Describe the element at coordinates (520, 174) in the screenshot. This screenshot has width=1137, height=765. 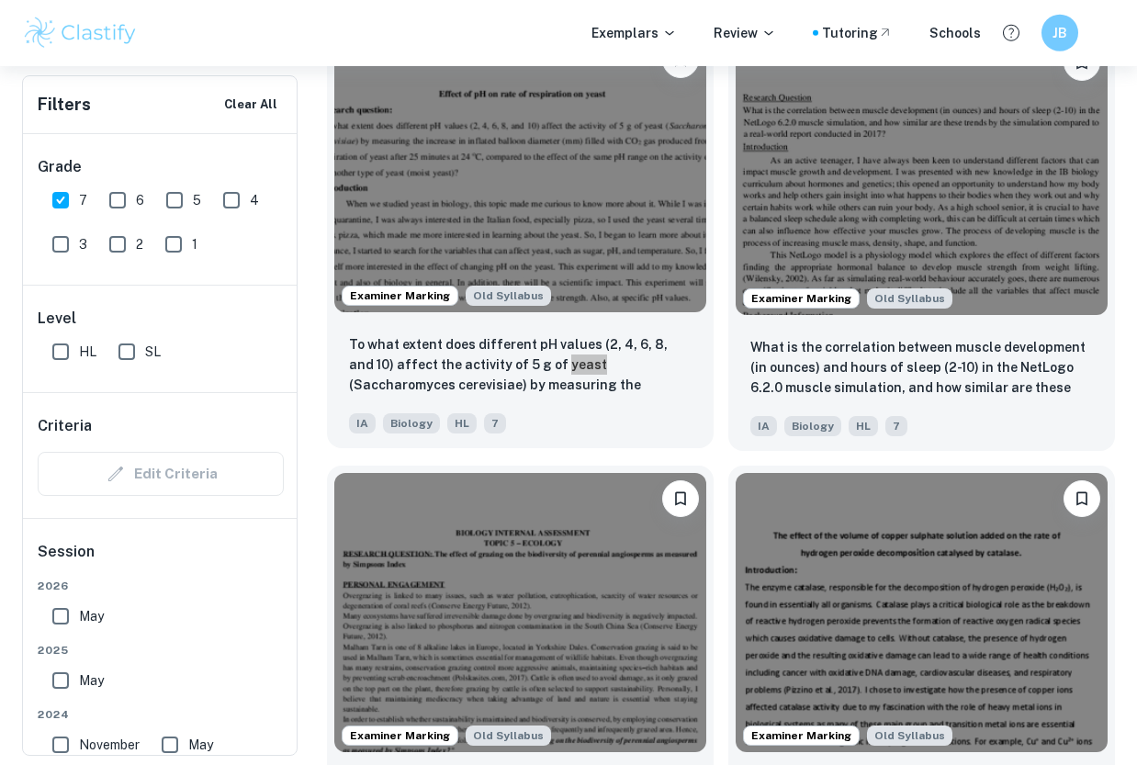
I see `img: Biology IA example thumbnail: To what extent does different pH values` at that location.